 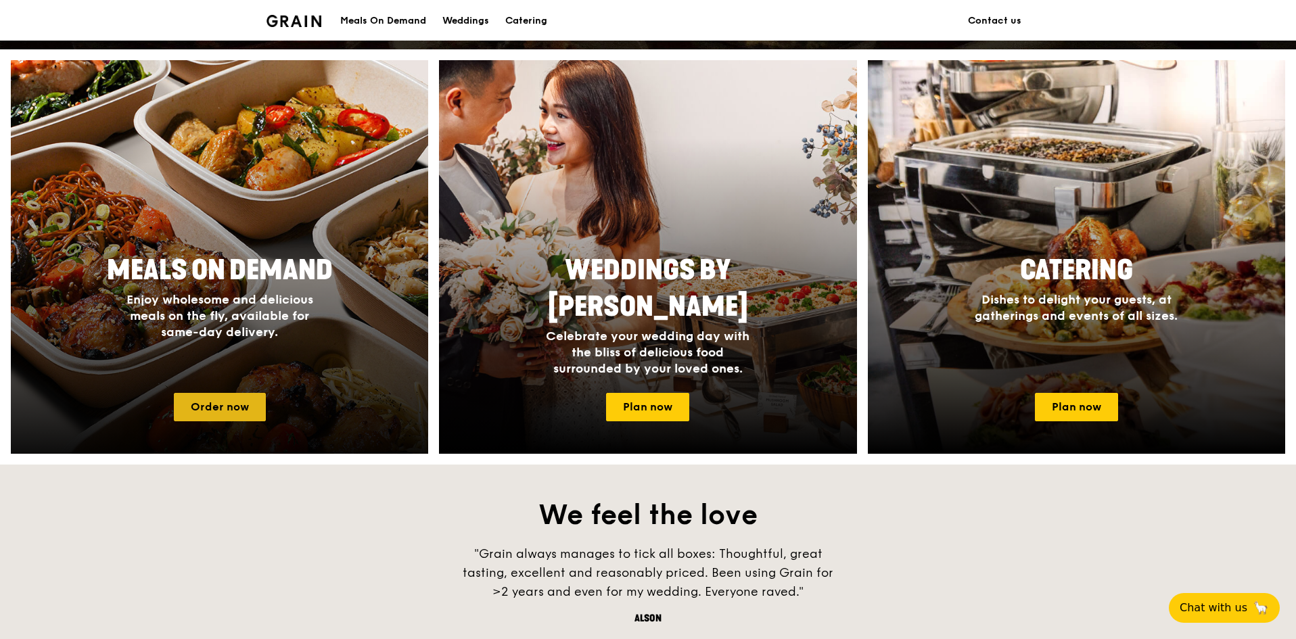 What do you see at coordinates (994, 21) in the screenshot?
I see `a: Contact us` at bounding box center [994, 21].